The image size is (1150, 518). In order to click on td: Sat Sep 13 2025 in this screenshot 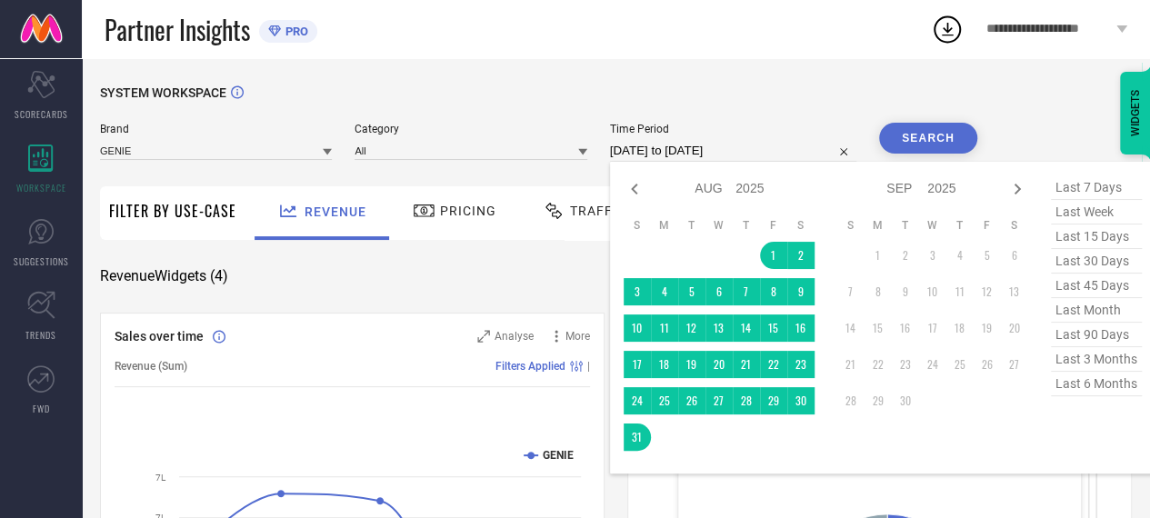, I will do `click(1014, 292)`.